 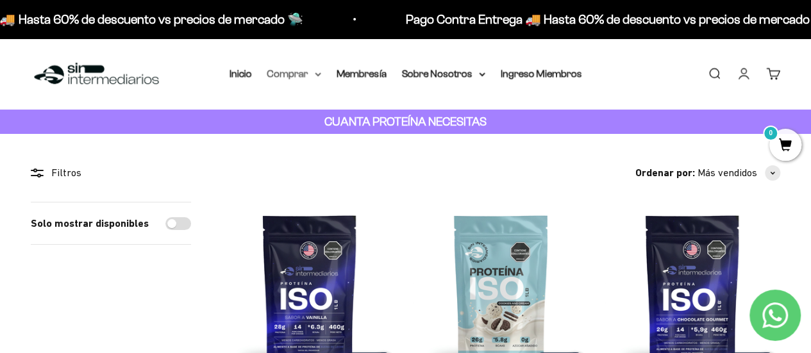 What do you see at coordinates (665, 173) in the screenshot?
I see `span: Ordenar por:` at bounding box center [665, 173].